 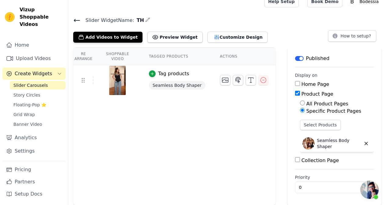 What do you see at coordinates (369, 190) in the screenshot?
I see `a: Open chat` at bounding box center [369, 190].